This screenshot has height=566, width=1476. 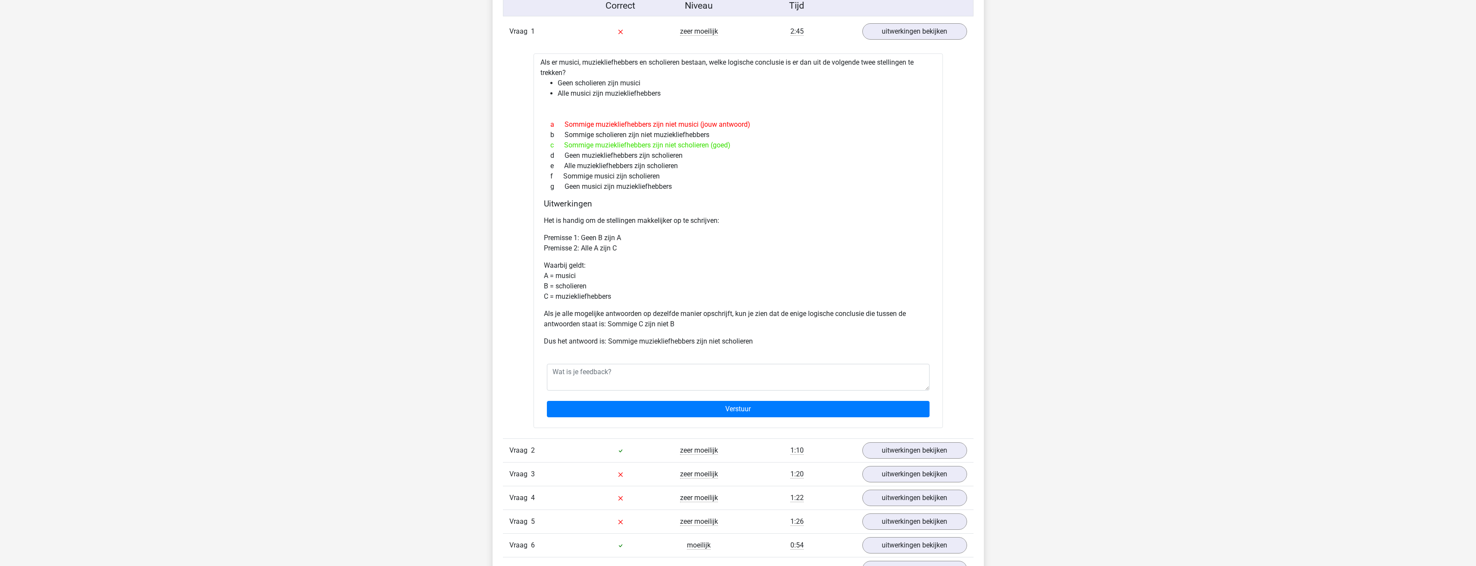 What do you see at coordinates (533, 31) in the screenshot?
I see `span: 1` at bounding box center [533, 31].